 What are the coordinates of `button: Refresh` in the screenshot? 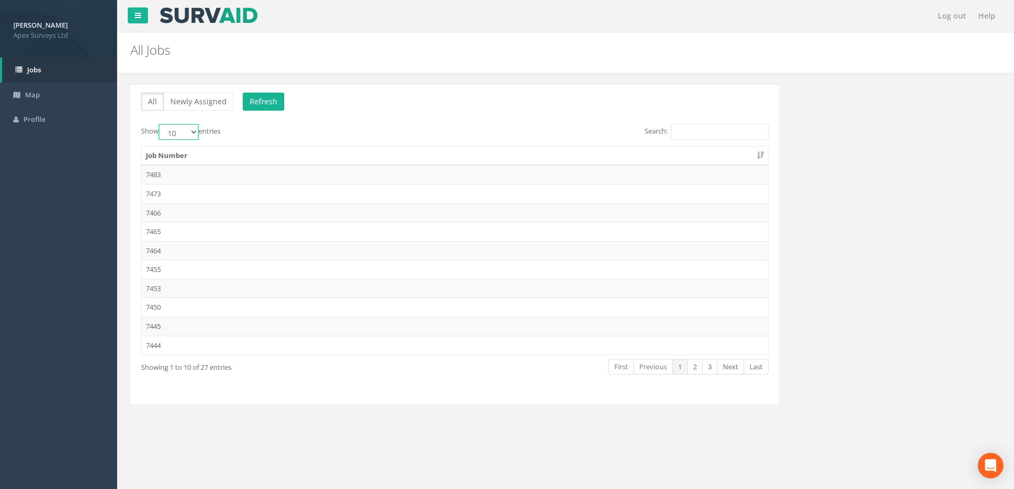 It's located at (264, 102).